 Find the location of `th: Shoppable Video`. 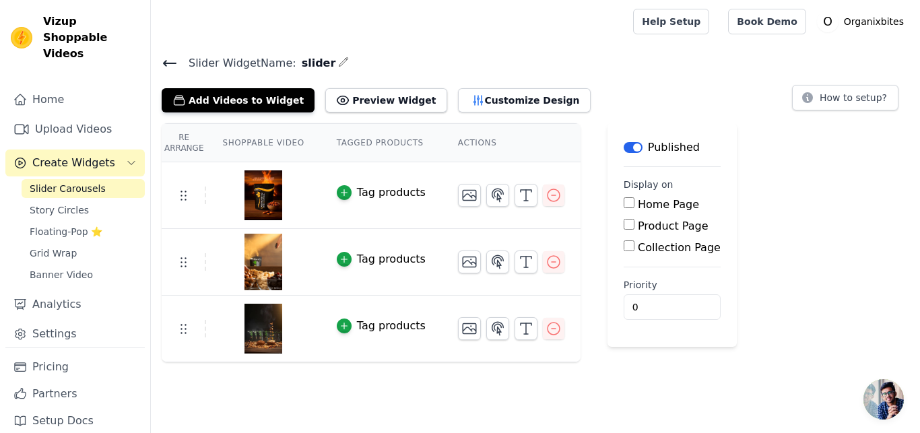

th: Shoppable Video is located at coordinates (263, 143).